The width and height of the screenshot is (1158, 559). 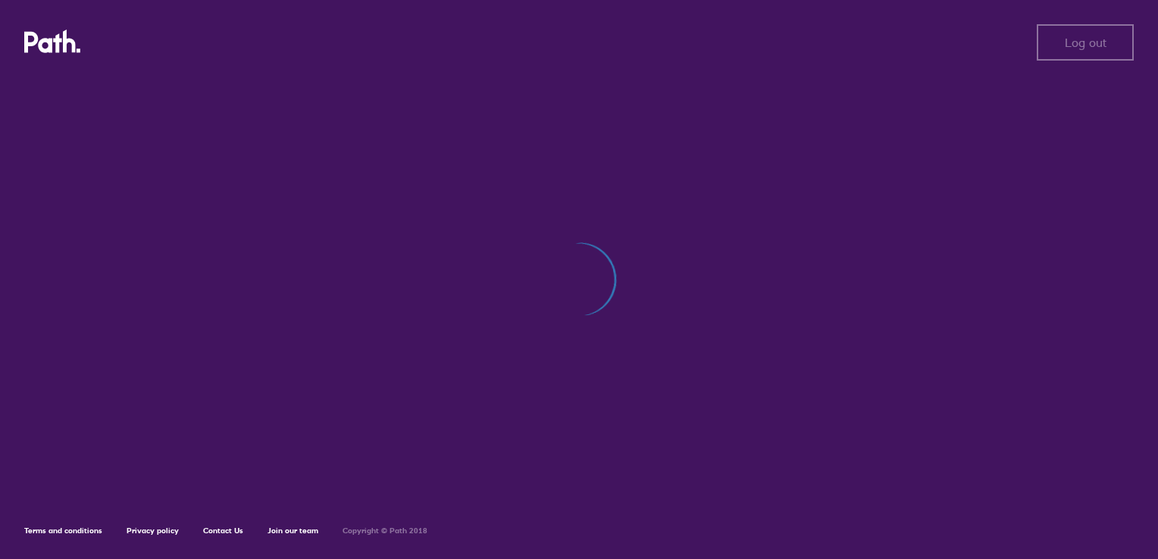 What do you see at coordinates (152, 530) in the screenshot?
I see `a: Privacy policy` at bounding box center [152, 530].